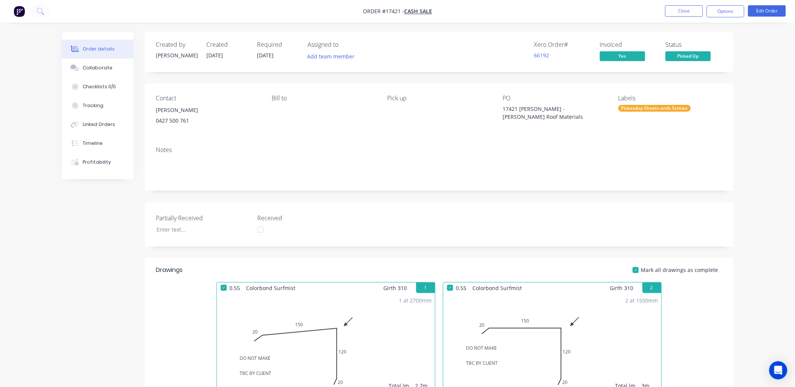  What do you see at coordinates (99, 125) in the screenshot?
I see `div: Linked Orders` at bounding box center [99, 125].